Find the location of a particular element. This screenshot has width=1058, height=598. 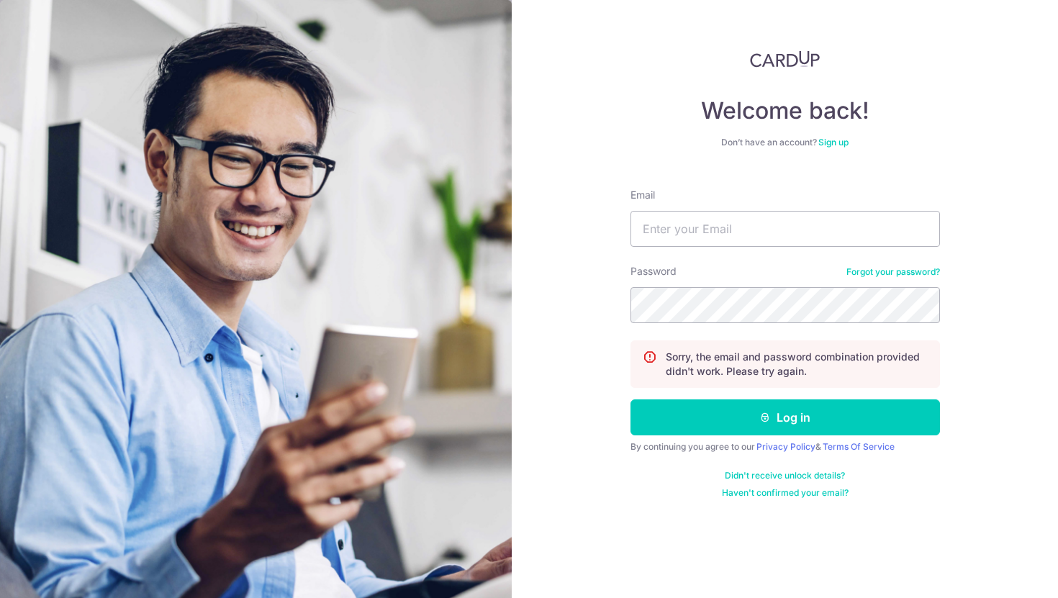

a: Privacy Policy is located at coordinates (786, 446).